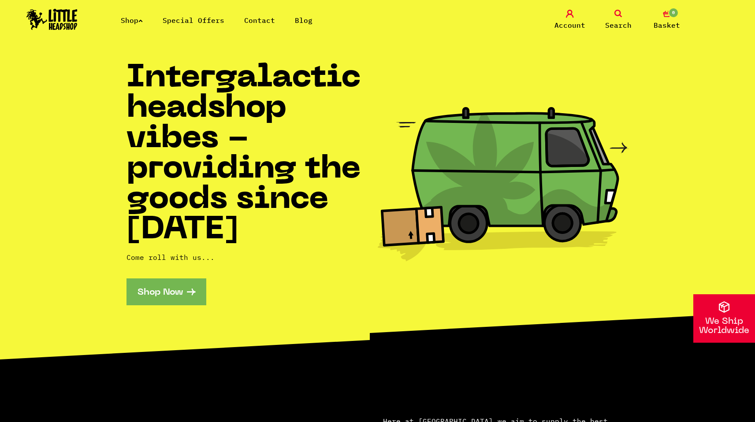 Image resolution: width=755 pixels, height=422 pixels. Describe the element at coordinates (52, 19) in the screenshot. I see `img: Little Head Shop Logo` at that location.